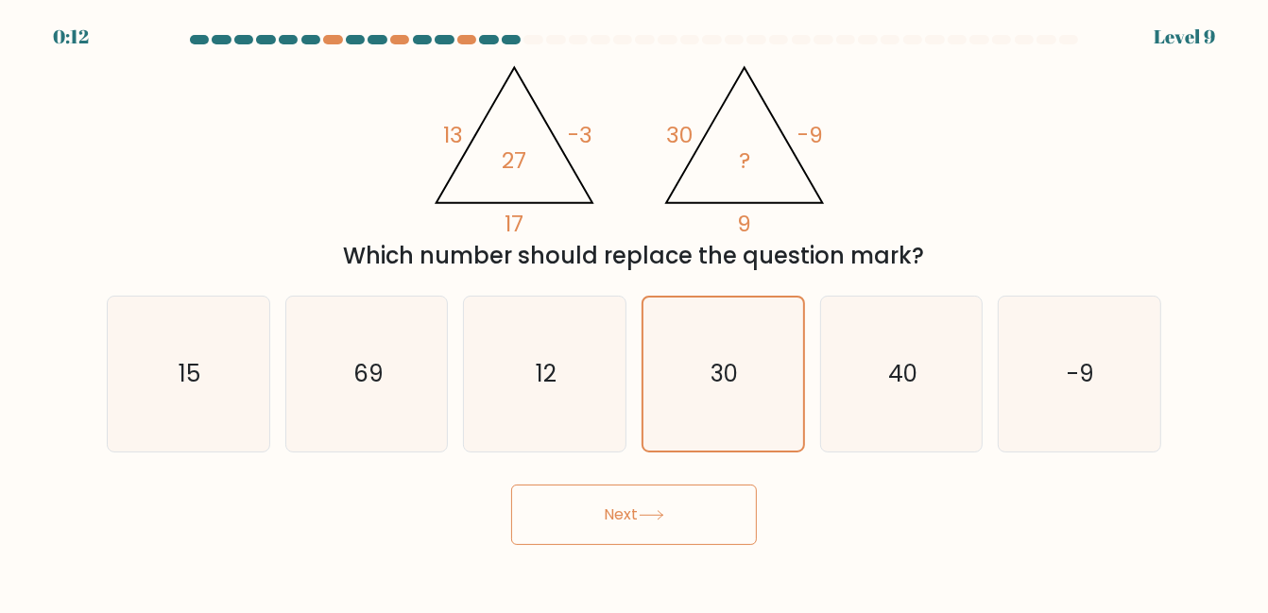 This screenshot has width=1268, height=613. Describe the element at coordinates (634, 515) in the screenshot. I see `button: Next` at that location.